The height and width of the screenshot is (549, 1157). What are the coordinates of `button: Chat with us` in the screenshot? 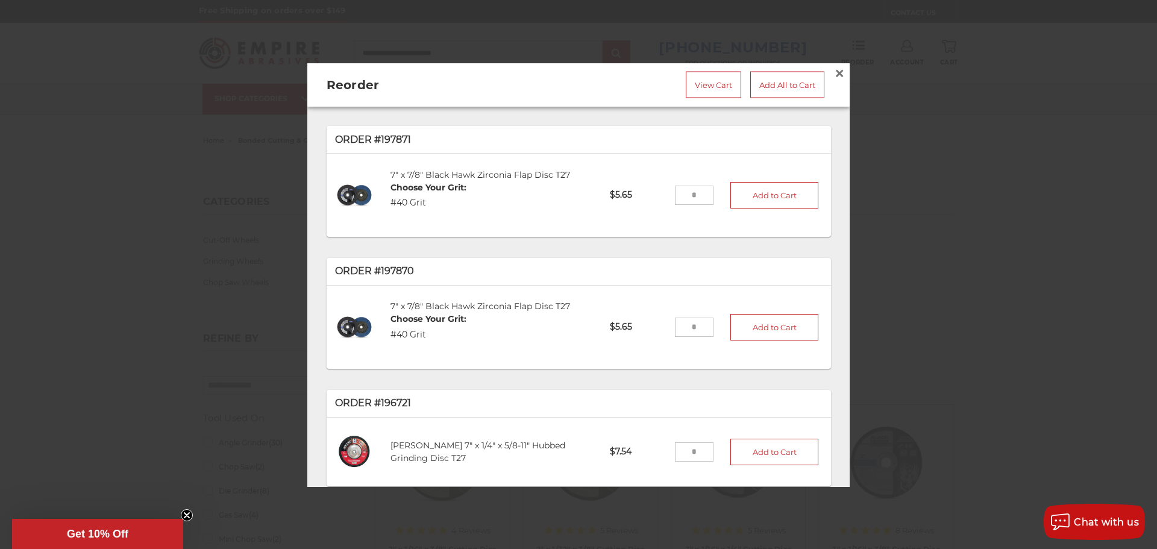 It's located at (1094, 522).